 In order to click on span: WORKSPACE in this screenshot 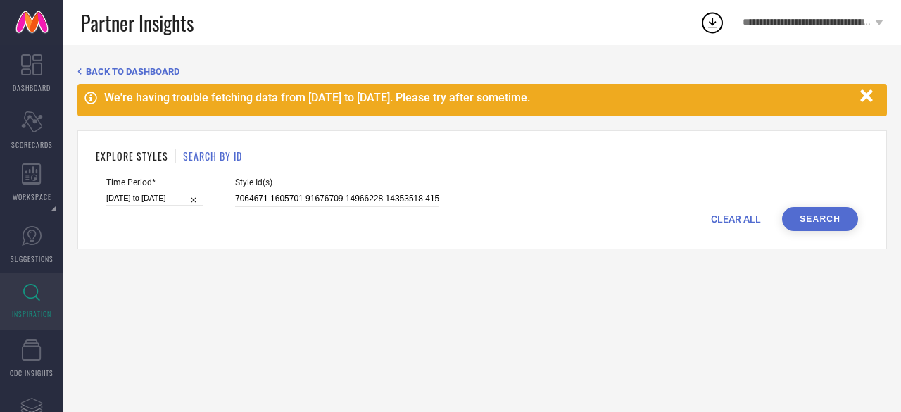, I will do `click(32, 196)`.